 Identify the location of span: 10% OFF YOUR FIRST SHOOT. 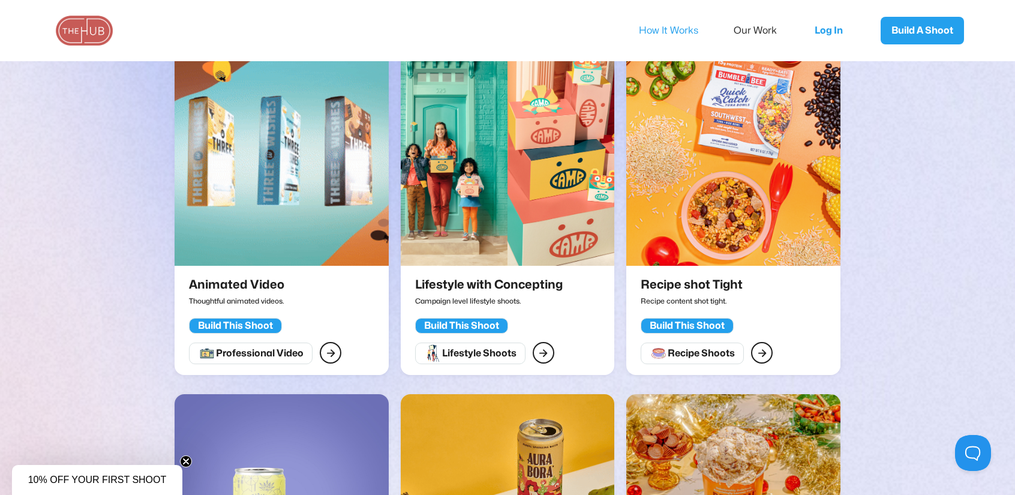
(97, 479).